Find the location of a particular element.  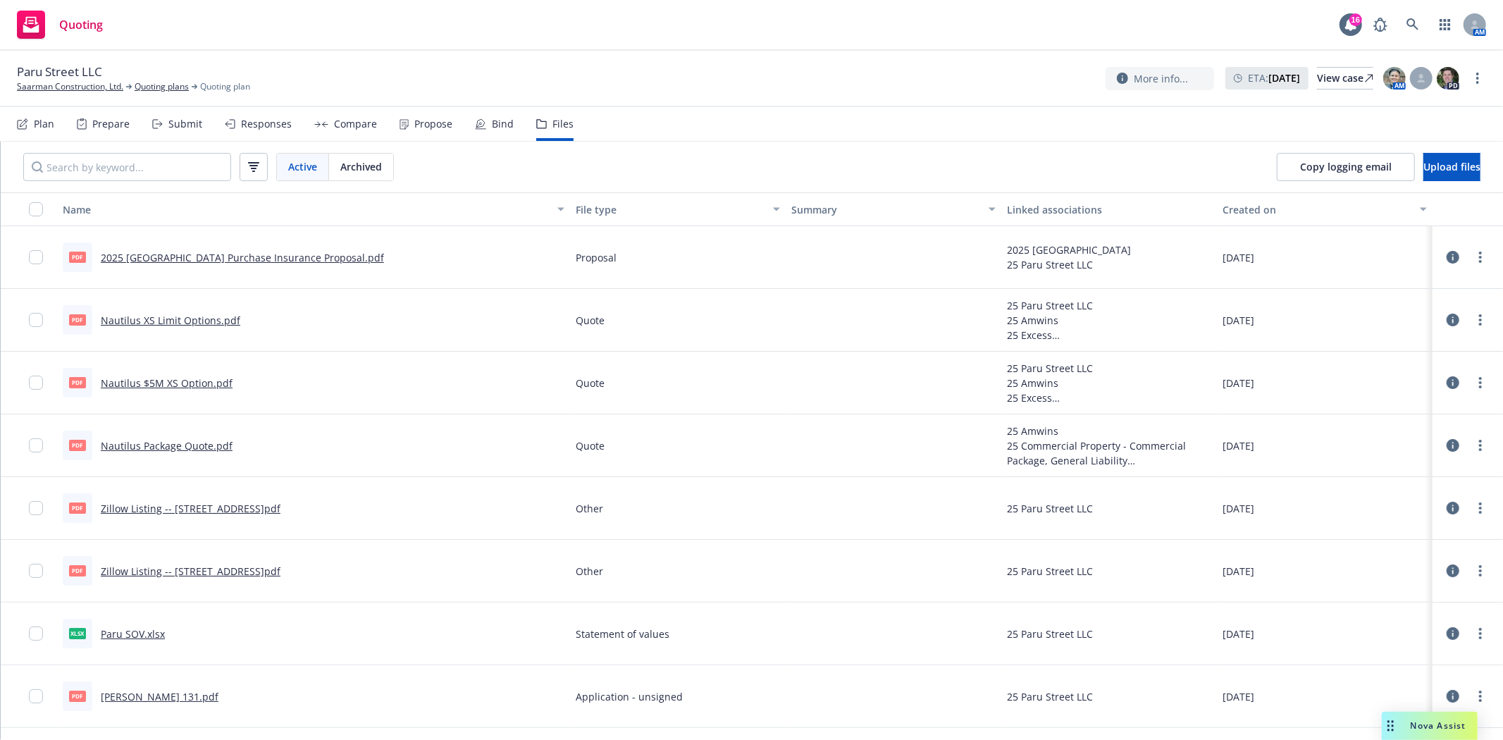

a: Search is located at coordinates (1413, 25).